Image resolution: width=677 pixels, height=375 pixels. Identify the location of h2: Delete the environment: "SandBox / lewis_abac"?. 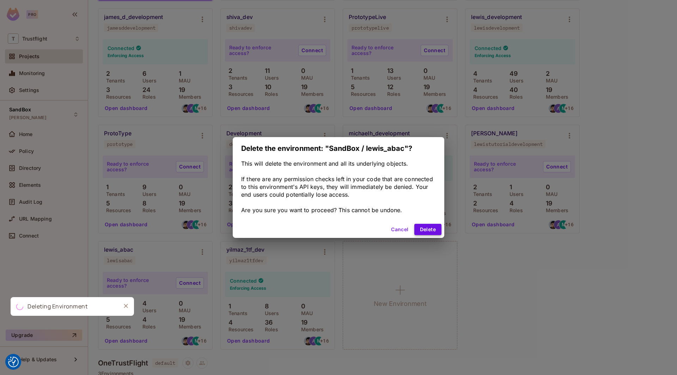
(339, 149).